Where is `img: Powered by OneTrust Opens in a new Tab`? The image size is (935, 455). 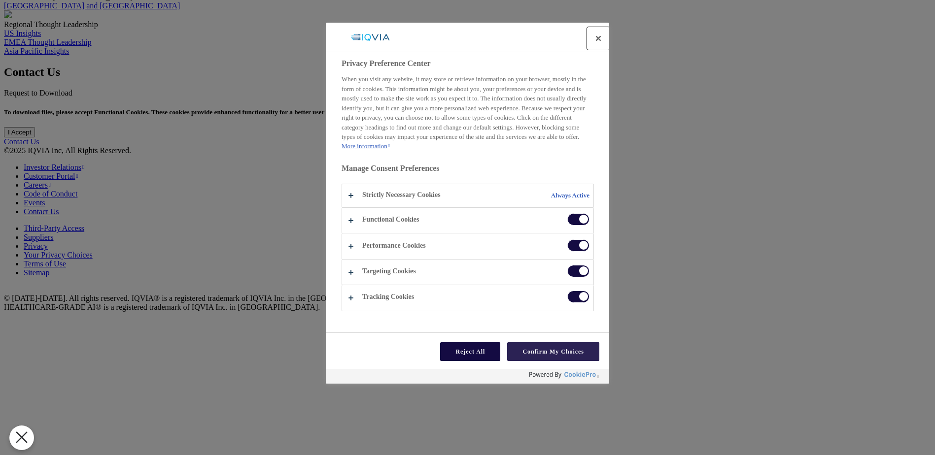 img: Powered by OneTrust Opens in a new Tab is located at coordinates (563, 376).